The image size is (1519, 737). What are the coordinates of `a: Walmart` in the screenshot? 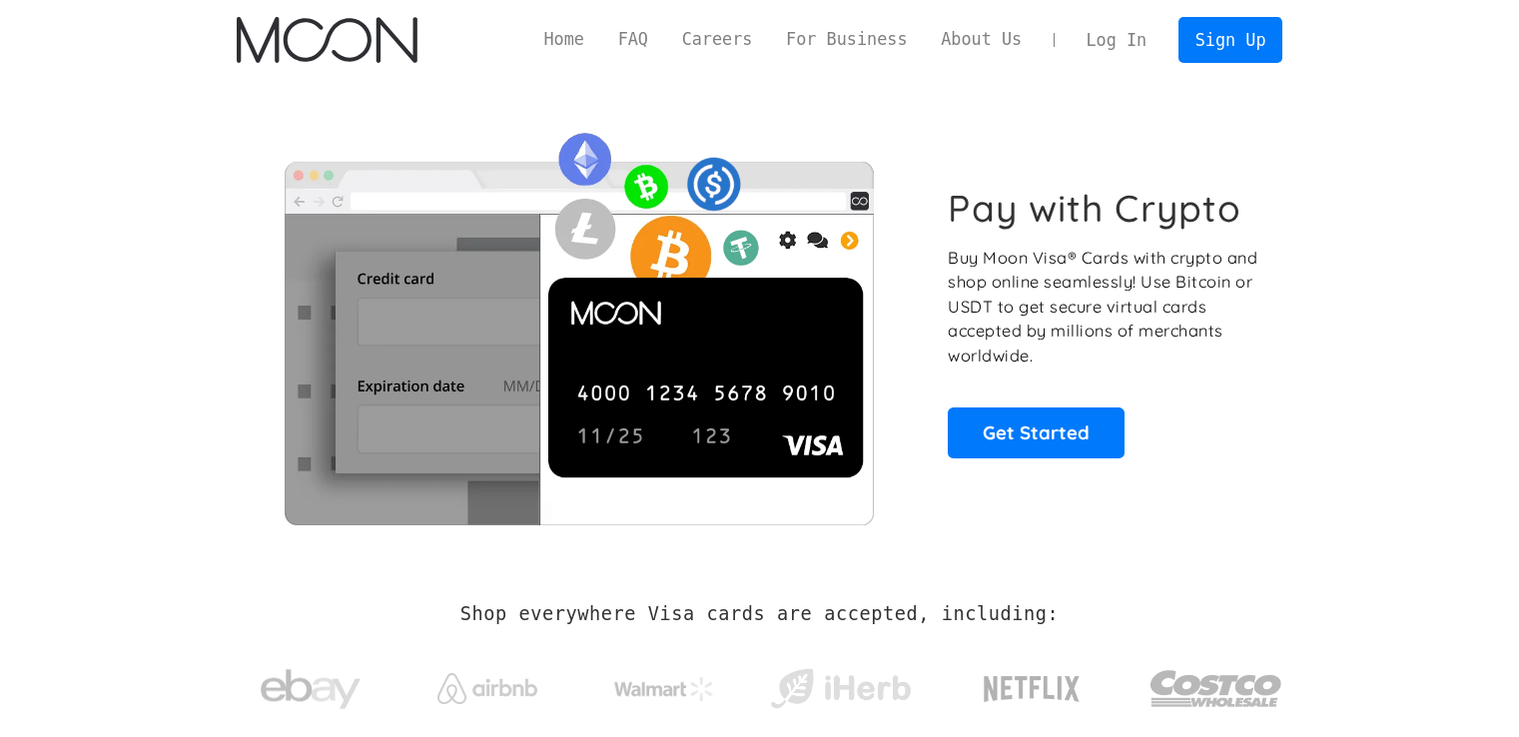 It's located at (663, 684).